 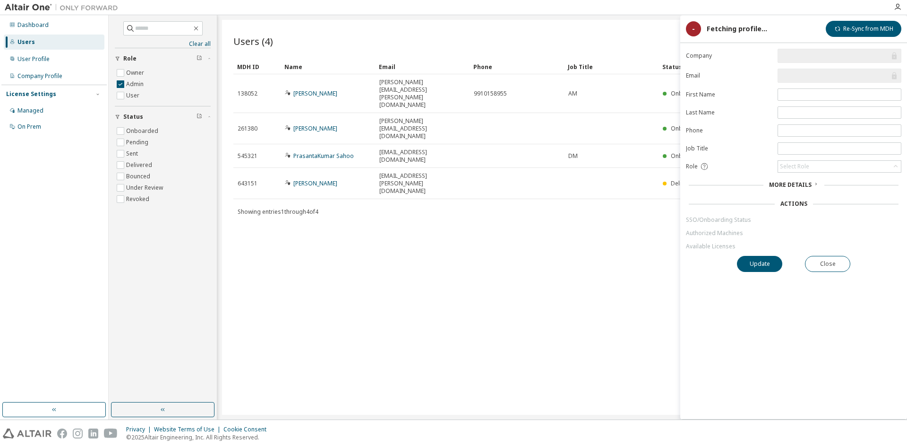 What do you see at coordinates (729, 95) in the screenshot?
I see `label: First Name` at bounding box center [729, 95].